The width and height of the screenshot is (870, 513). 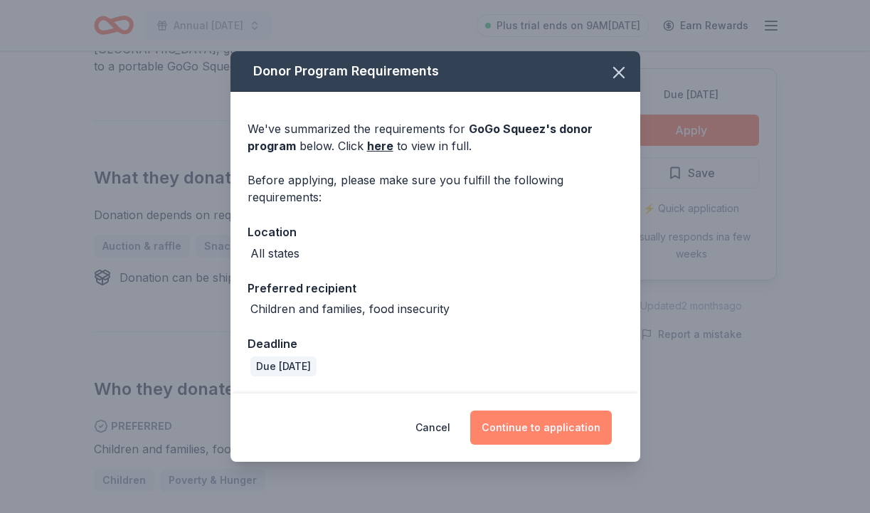 What do you see at coordinates (350, 309) in the screenshot?
I see `div: Children and families, food insecurity` at bounding box center [350, 309].